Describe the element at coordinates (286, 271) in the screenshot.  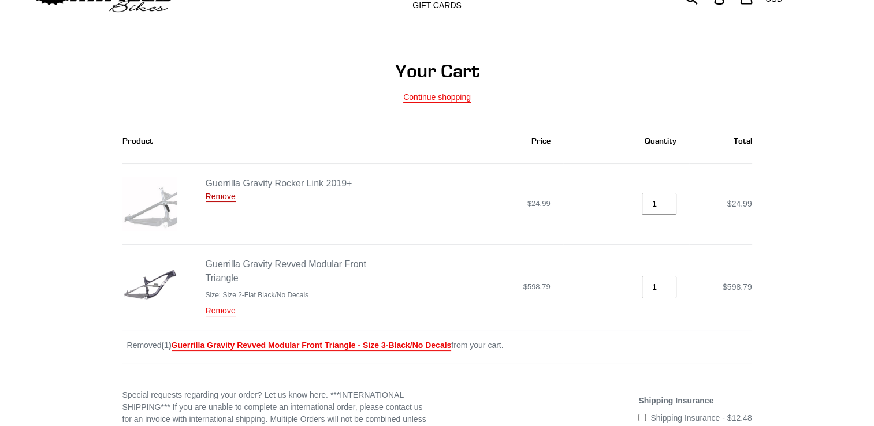
I see `a: Guerrilla Gravity Revved Modular Front Triangle` at that location.